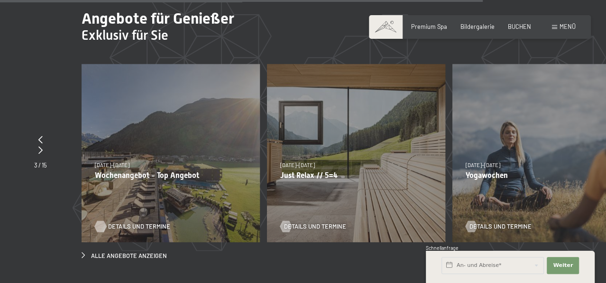 The width and height of the screenshot is (606, 283). What do you see at coordinates (129, 256) in the screenshot?
I see `span: Alle Angebote anzeigen` at bounding box center [129, 256].